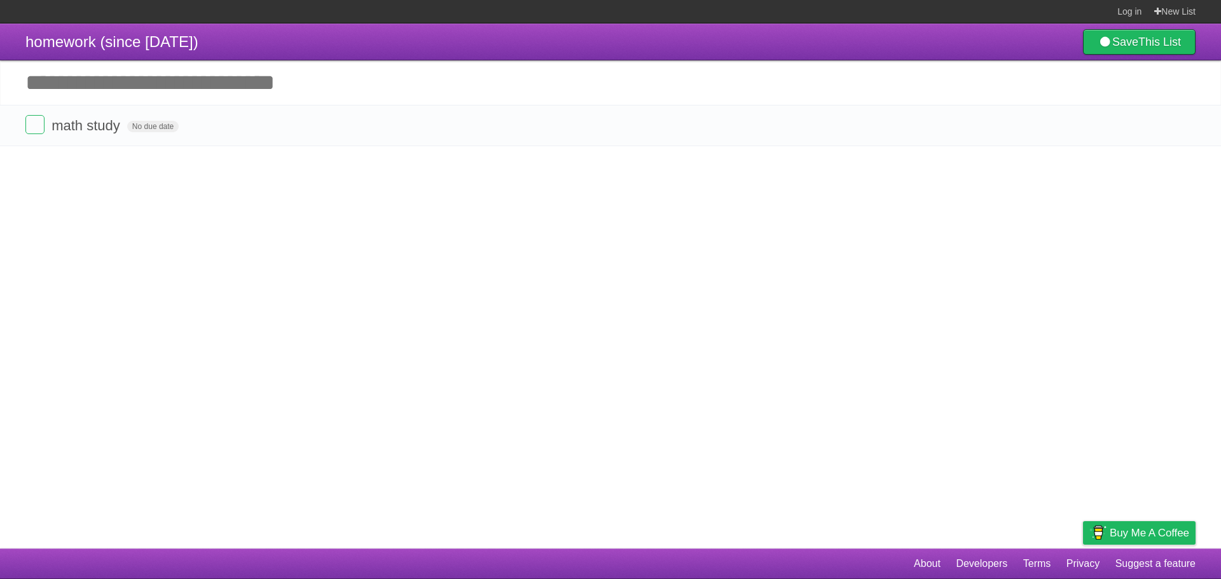 The height and width of the screenshot is (579, 1221). Describe the element at coordinates (1149, 533) in the screenshot. I see `span: Buy me a coffee` at that location.